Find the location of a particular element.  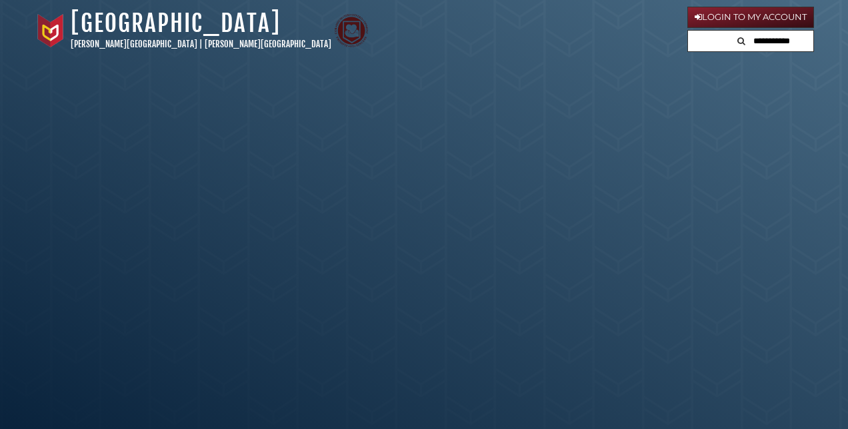

img: Calvin Theological Seminary is located at coordinates (351, 31).